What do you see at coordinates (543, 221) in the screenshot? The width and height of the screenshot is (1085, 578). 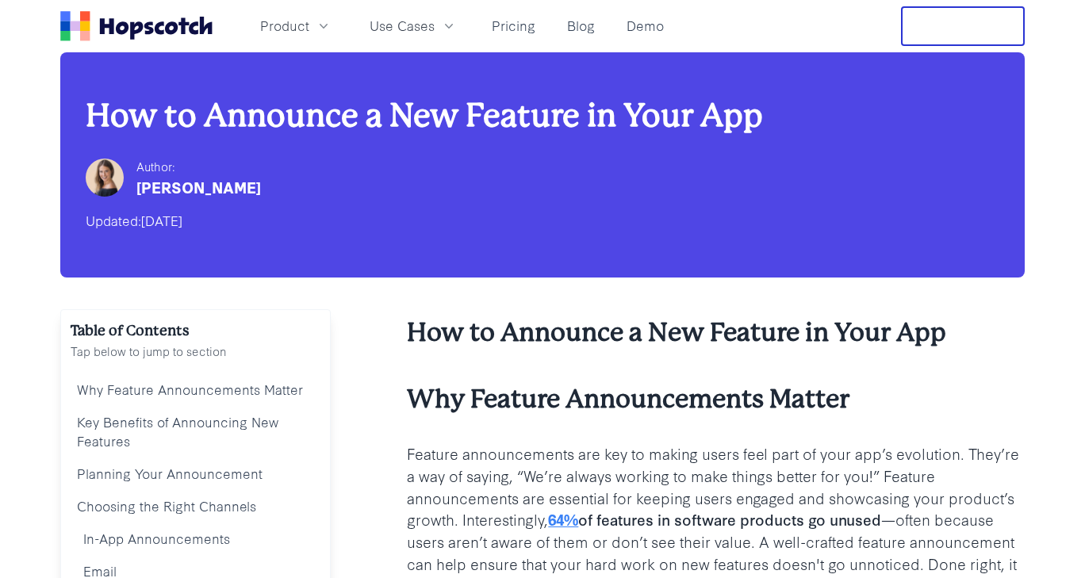 I see `div: Updated:` at bounding box center [543, 221].